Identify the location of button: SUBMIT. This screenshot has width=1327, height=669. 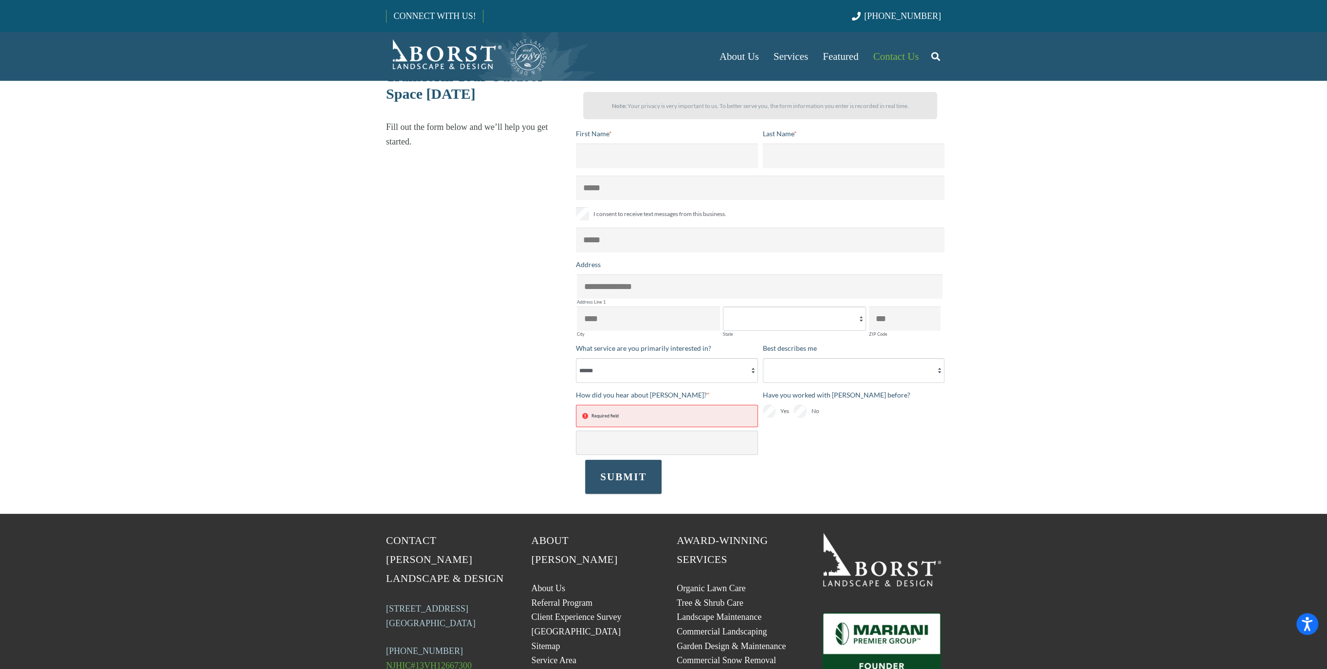
(623, 477).